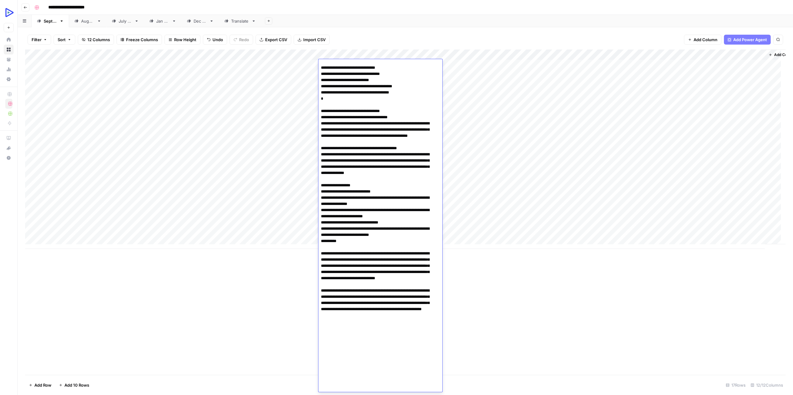 This screenshot has width=793, height=395. I want to click on span: Undo, so click(218, 40).